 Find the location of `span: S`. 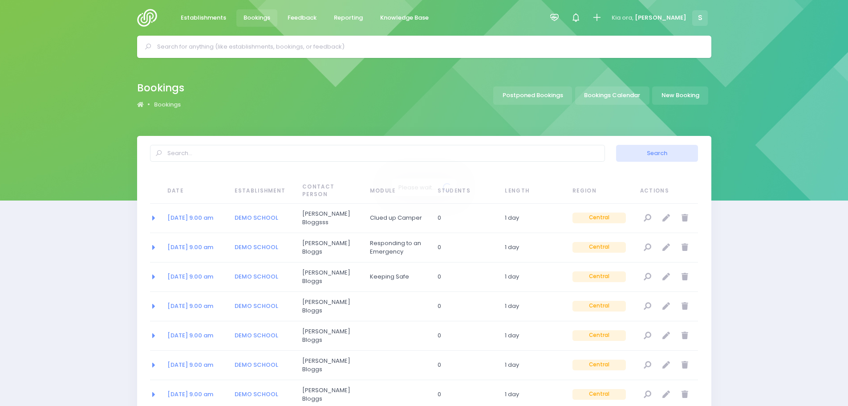

span: S is located at coordinates (700, 18).